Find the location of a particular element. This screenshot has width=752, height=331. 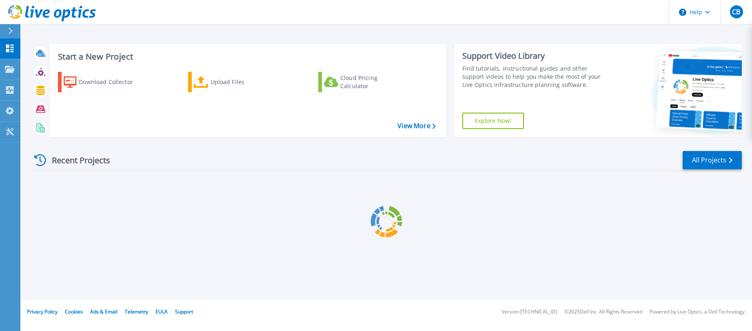

a: Ads & Email is located at coordinates (104, 311).